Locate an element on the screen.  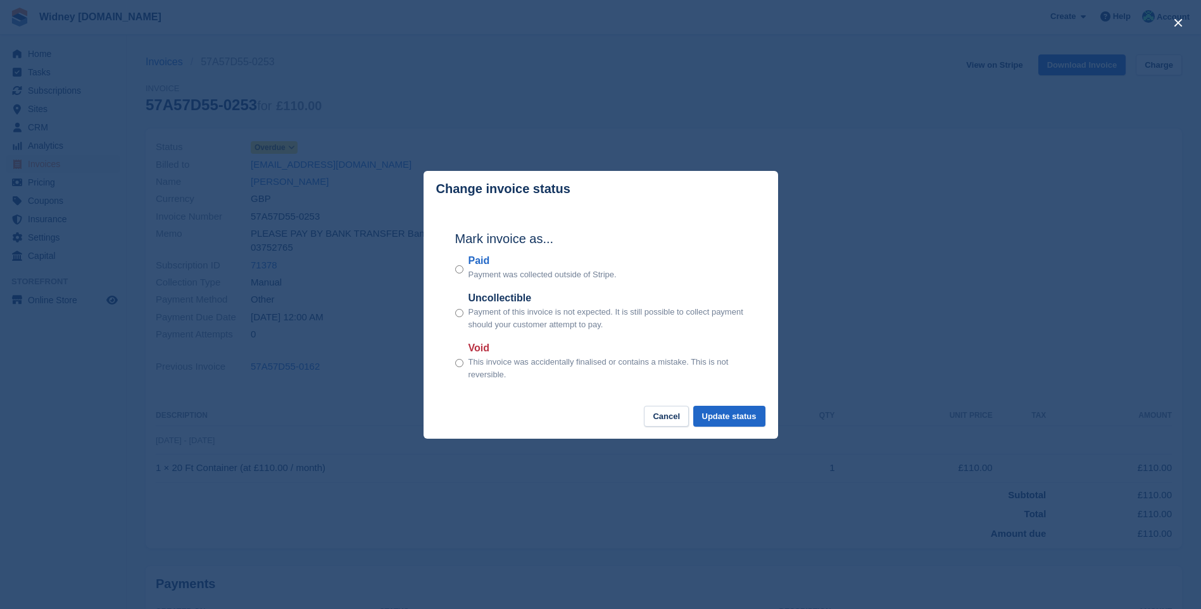
p: Payment was collected outside of Stripe. is located at coordinates (543, 275).